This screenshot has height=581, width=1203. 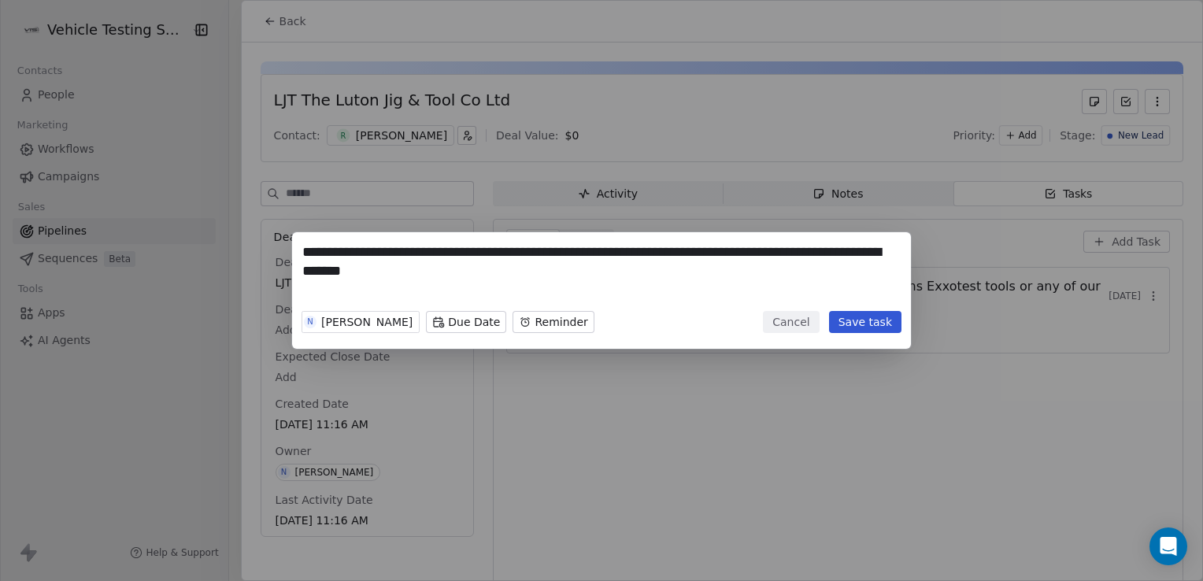 I want to click on button: Cancel, so click(x=790, y=322).